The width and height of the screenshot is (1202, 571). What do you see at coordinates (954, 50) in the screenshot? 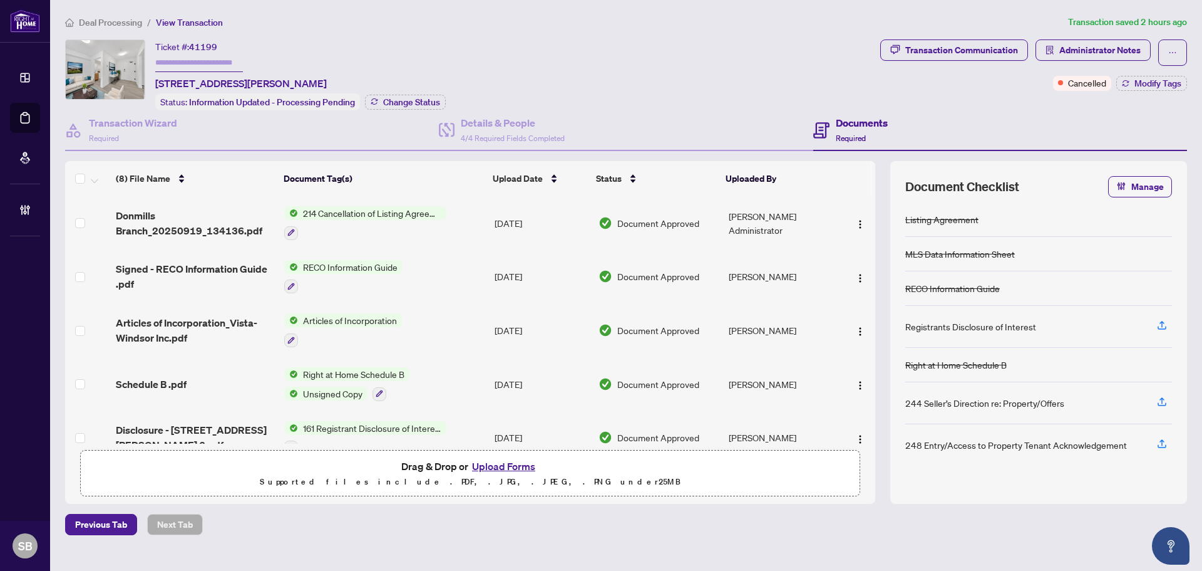
I see `button: Transaction Communication` at bounding box center [954, 50].